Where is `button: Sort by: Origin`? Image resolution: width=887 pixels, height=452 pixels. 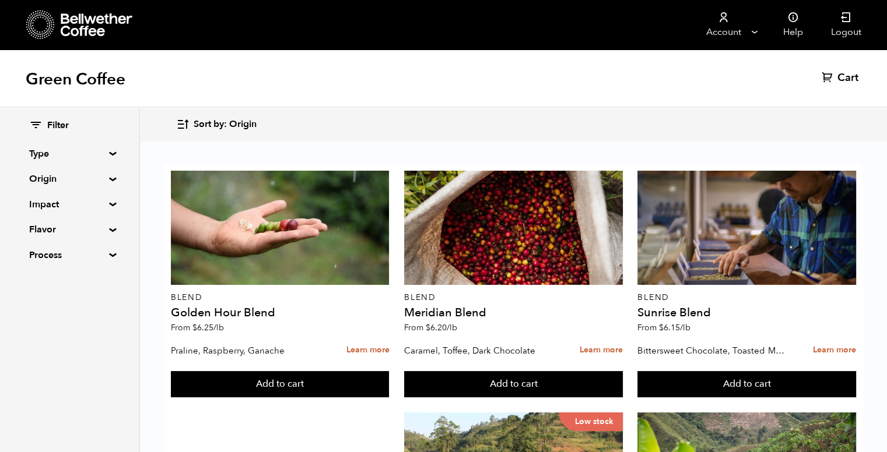
button: Sort by: Origin is located at coordinates (216, 124).